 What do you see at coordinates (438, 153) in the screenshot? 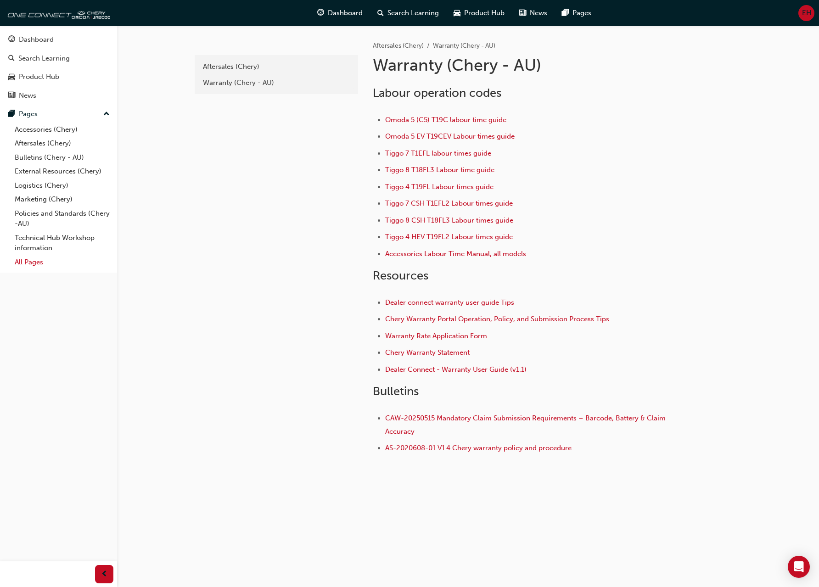
I see `a: Tiggo 7 T1EFL labour times guide` at bounding box center [438, 153].